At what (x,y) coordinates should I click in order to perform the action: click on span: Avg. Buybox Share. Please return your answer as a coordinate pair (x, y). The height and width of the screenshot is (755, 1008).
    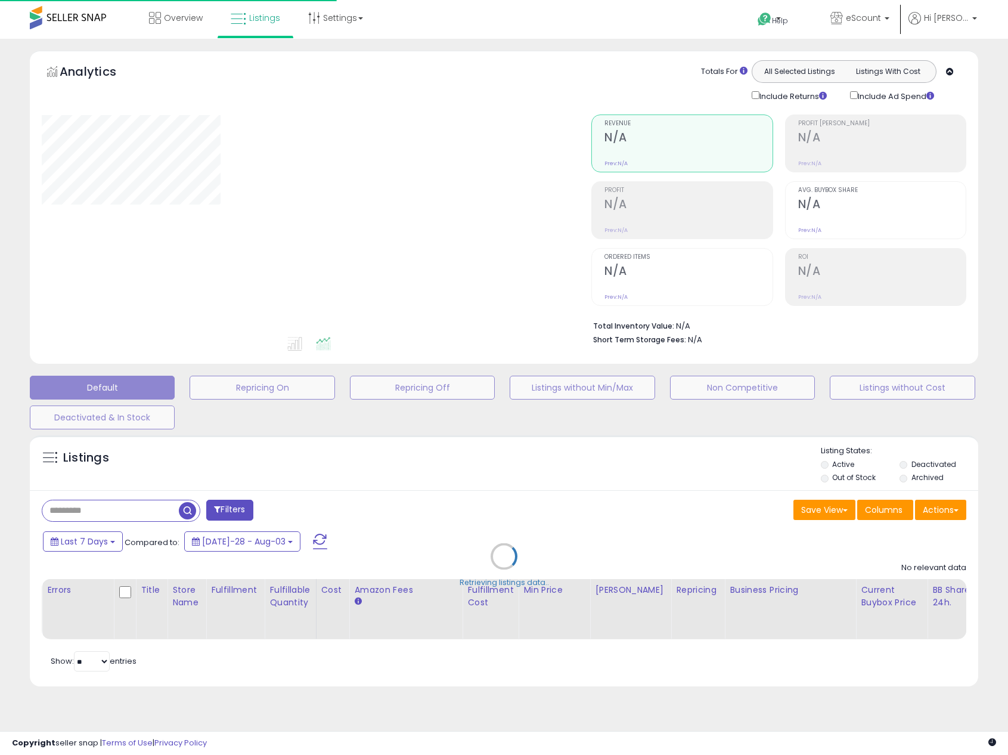
    Looking at the image, I should click on (881, 190).